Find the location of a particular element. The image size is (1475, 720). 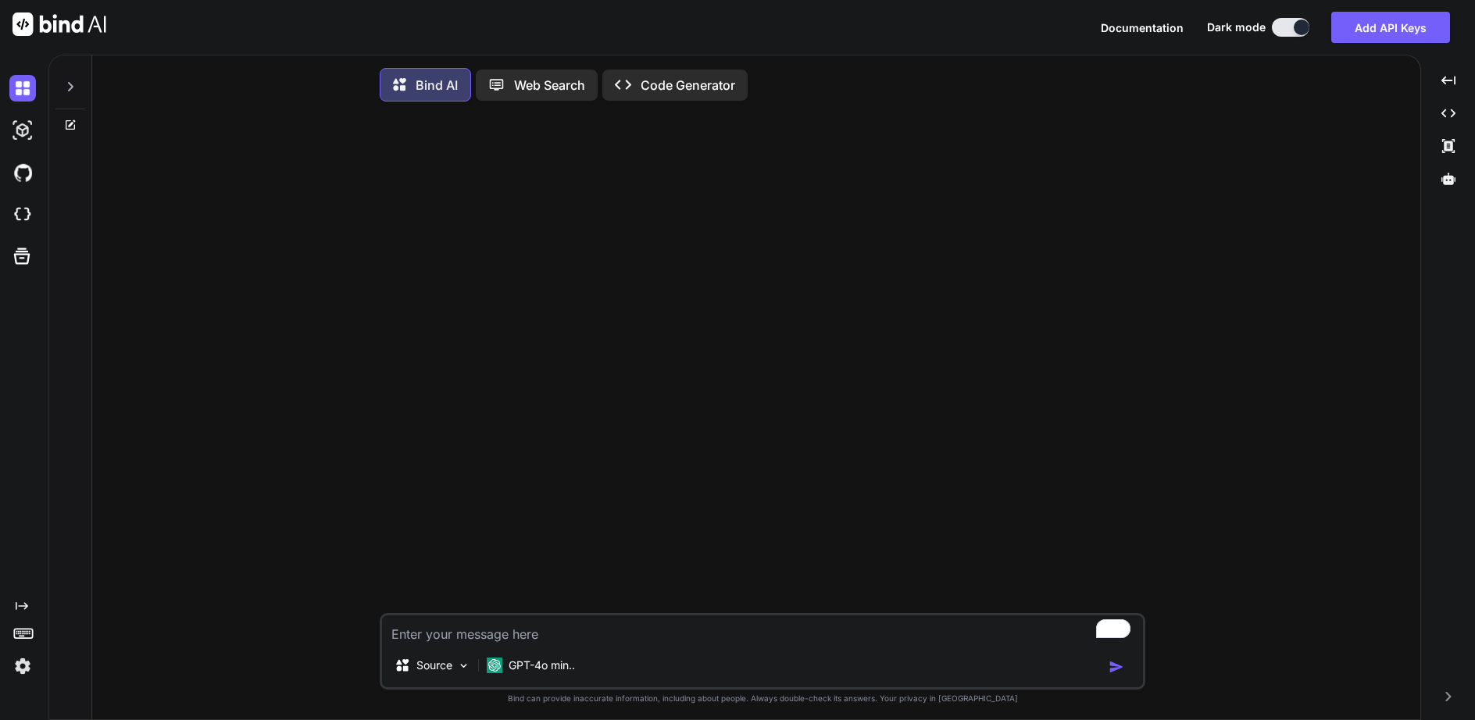

button: Documentation is located at coordinates (1142, 27).